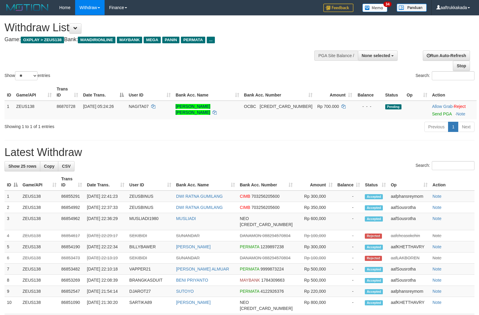 The height and width of the screenshot is (315, 479). I want to click on th: ID: activate to sort column descending, so click(12, 182).